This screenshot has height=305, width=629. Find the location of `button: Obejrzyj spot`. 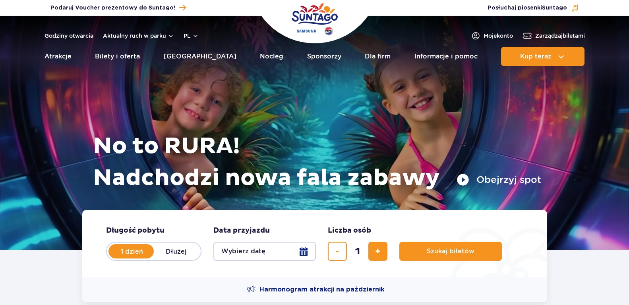

button: Obejrzyj spot is located at coordinates (499, 180).